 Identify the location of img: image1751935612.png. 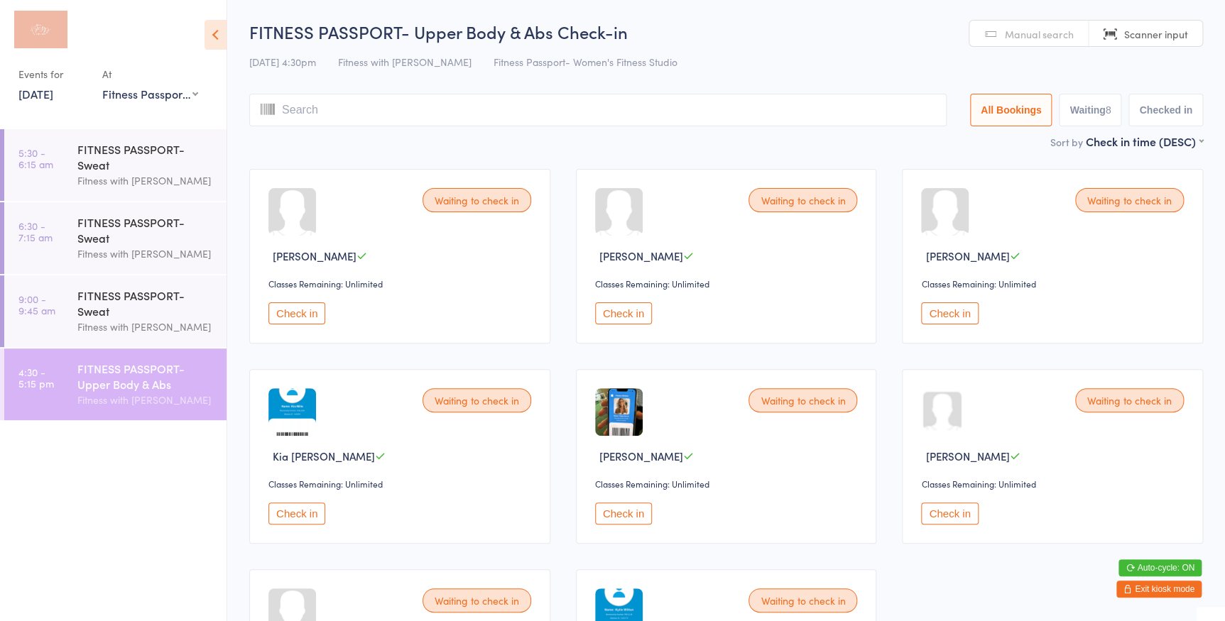
(292, 412).